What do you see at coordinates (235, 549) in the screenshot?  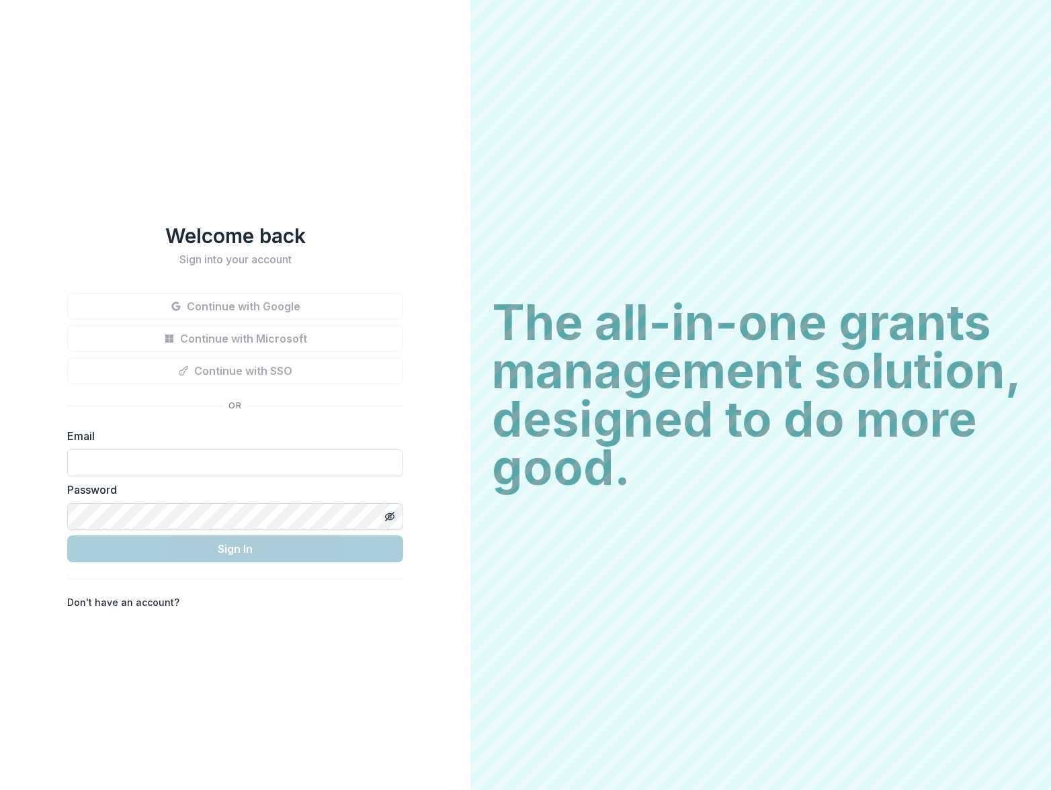 I see `button: Sign In` at bounding box center [235, 549].